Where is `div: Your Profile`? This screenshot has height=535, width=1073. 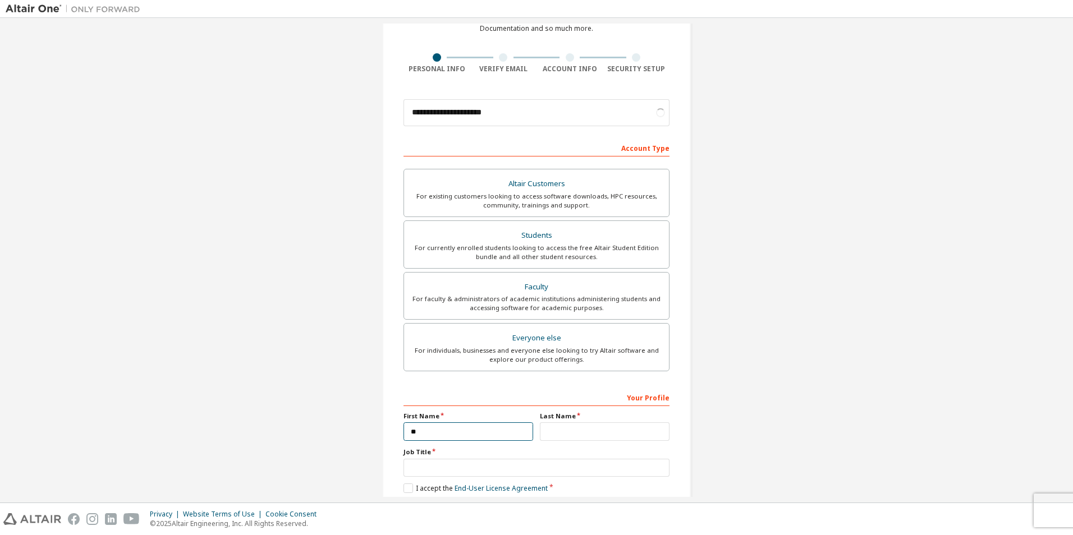
div: Your Profile is located at coordinates (537, 397).